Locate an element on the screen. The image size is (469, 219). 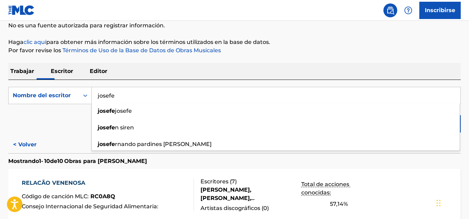
img: buscar is located at coordinates (391, 10).